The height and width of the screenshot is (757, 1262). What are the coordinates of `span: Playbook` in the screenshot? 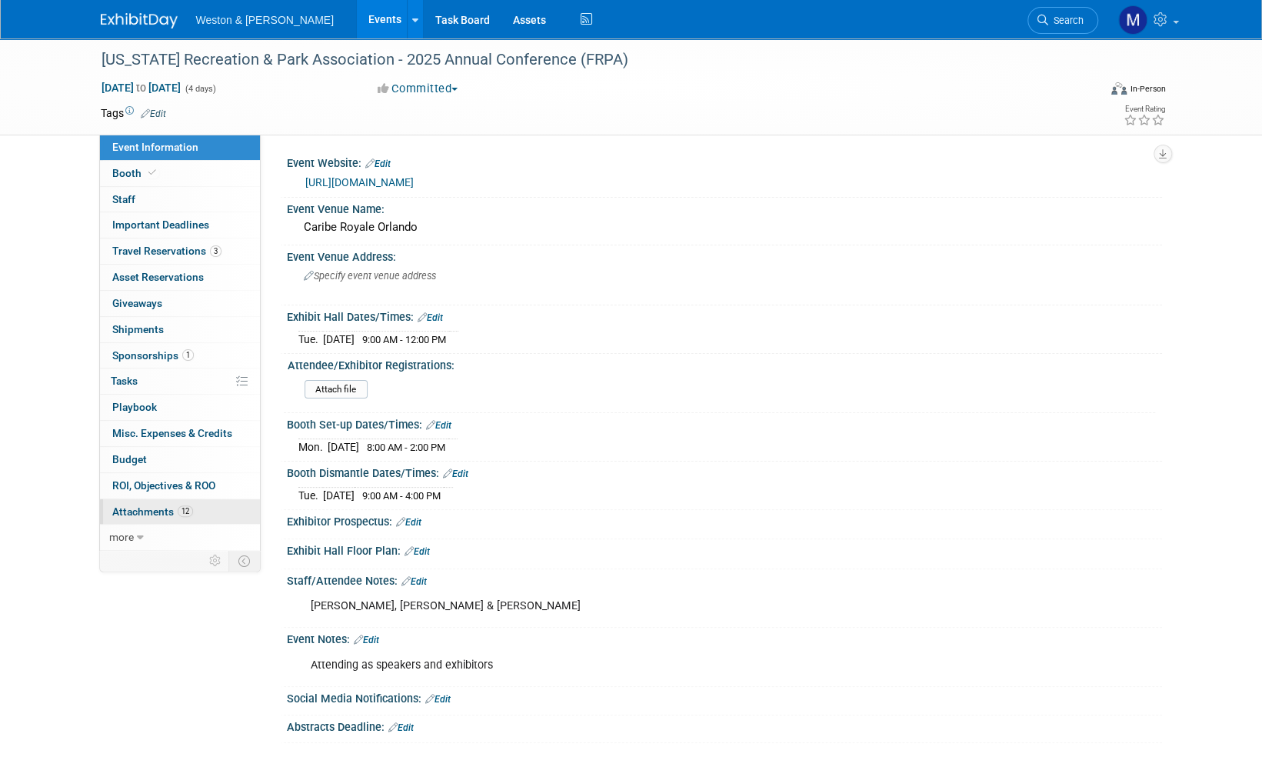 It's located at (135, 407).